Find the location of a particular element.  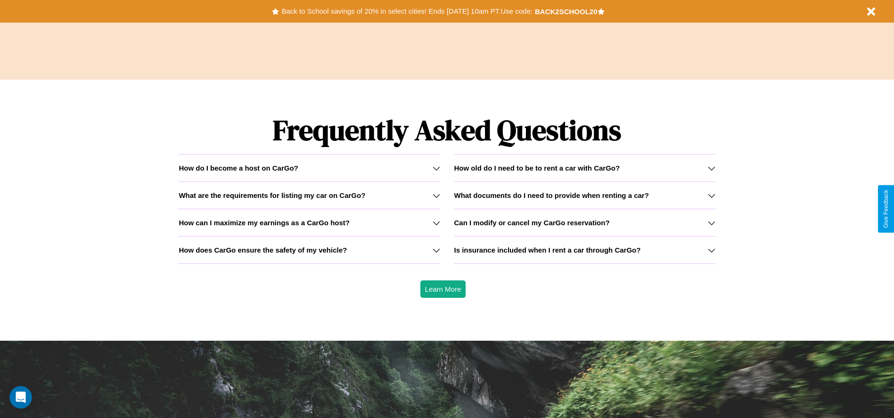

div: Give Feedback is located at coordinates (886, 209).